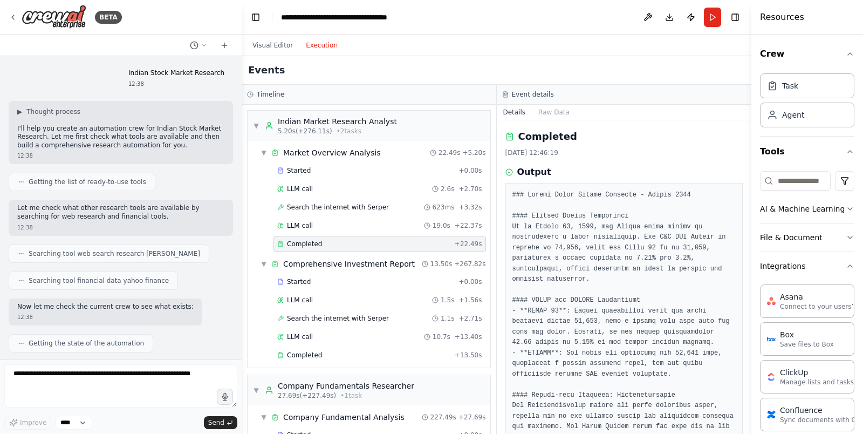 This screenshot has height=434, width=863. What do you see at coordinates (807, 237) in the screenshot?
I see `button: File & Document` at bounding box center [807, 237].